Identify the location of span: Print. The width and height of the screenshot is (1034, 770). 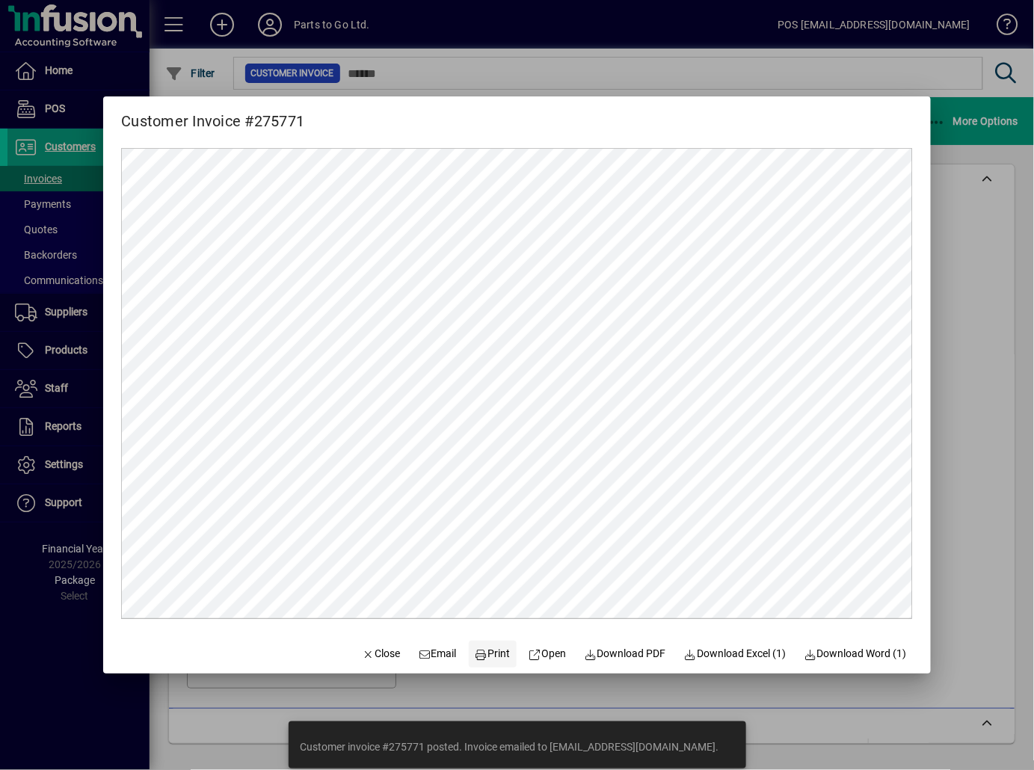
(493, 653).